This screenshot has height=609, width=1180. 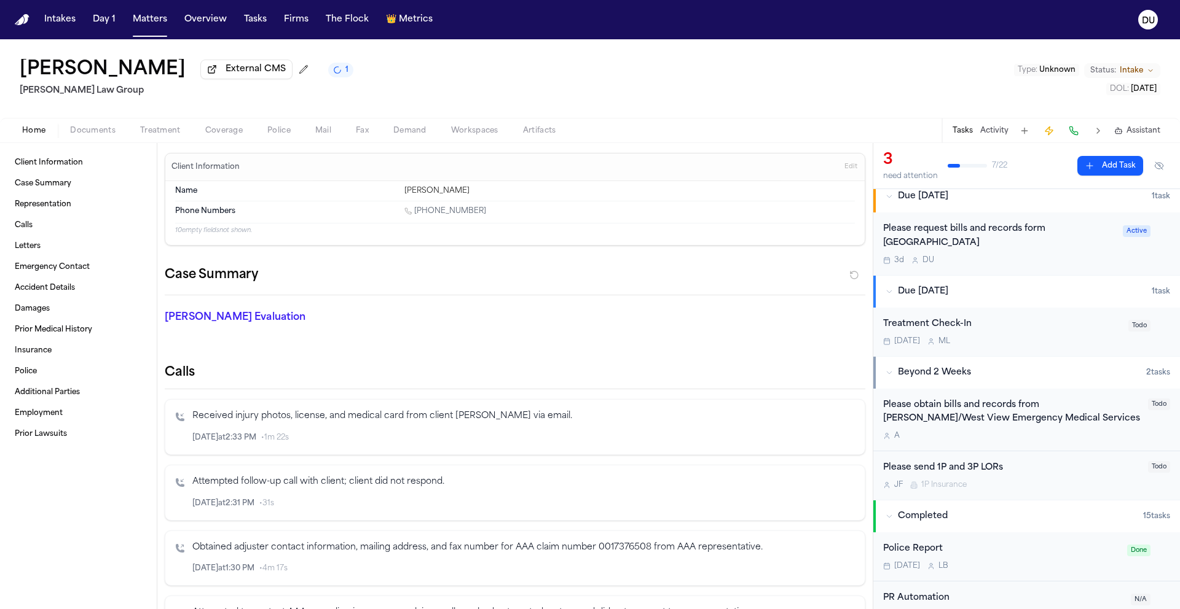 I want to click on span: 1P Insurance, so click(x=944, y=485).